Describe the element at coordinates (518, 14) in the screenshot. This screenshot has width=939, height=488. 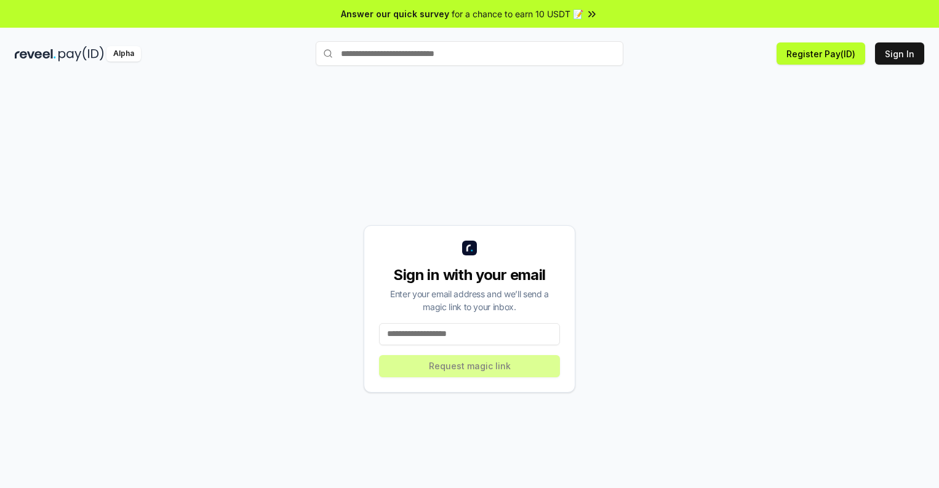
I see `span: for a chance to earn 10 USDT 📝` at that location.